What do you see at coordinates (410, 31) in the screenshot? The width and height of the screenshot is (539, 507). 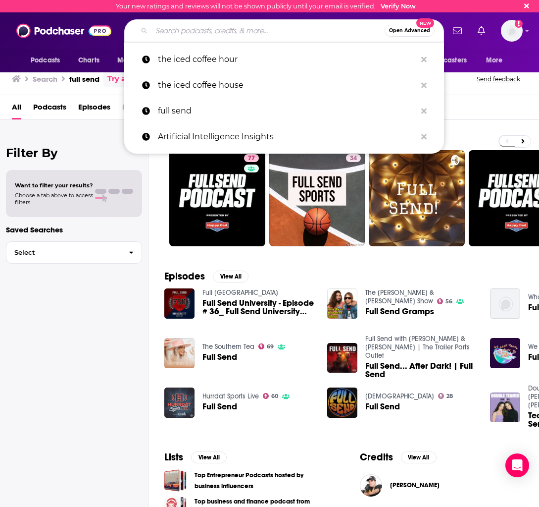 I see `span: Open Advanced` at bounding box center [410, 31].